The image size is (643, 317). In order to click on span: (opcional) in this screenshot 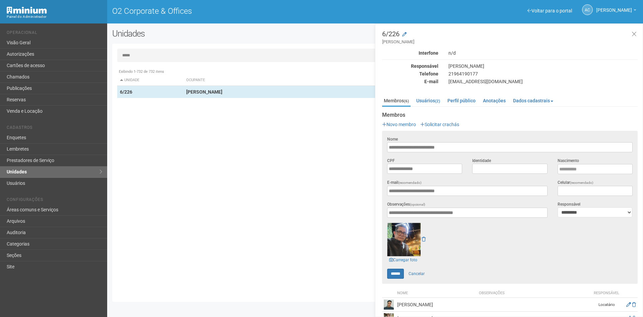, I will do `click(418, 204)`.